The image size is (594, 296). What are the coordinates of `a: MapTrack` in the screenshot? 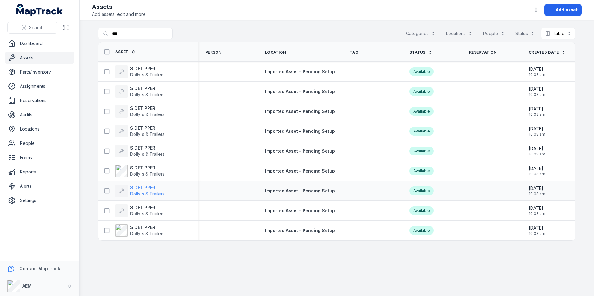 It's located at (40, 10).